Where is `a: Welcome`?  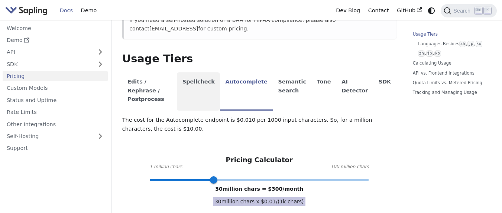 a: Welcome is located at coordinates (55, 28).